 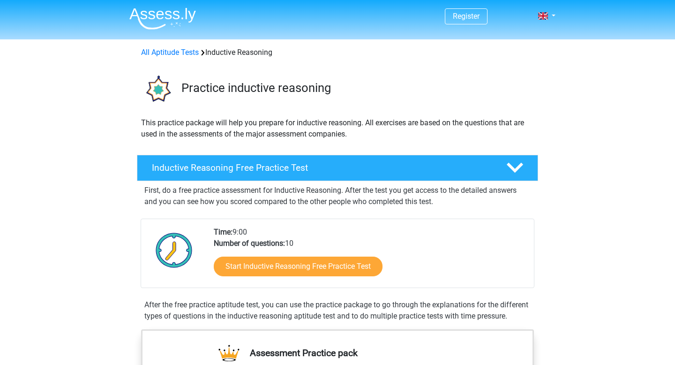 I want to click on a: All Aptitude Tests, so click(x=170, y=52).